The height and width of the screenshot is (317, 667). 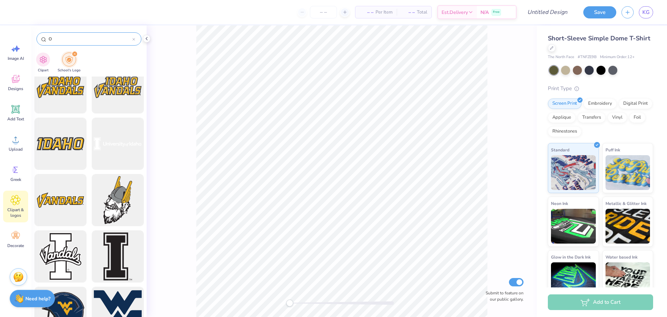 I want to click on img: Standard, so click(x=573, y=172).